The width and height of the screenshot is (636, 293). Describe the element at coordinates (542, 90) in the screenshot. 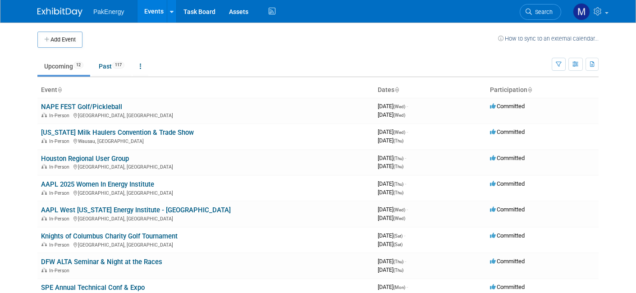

I see `th: Participation` at that location.